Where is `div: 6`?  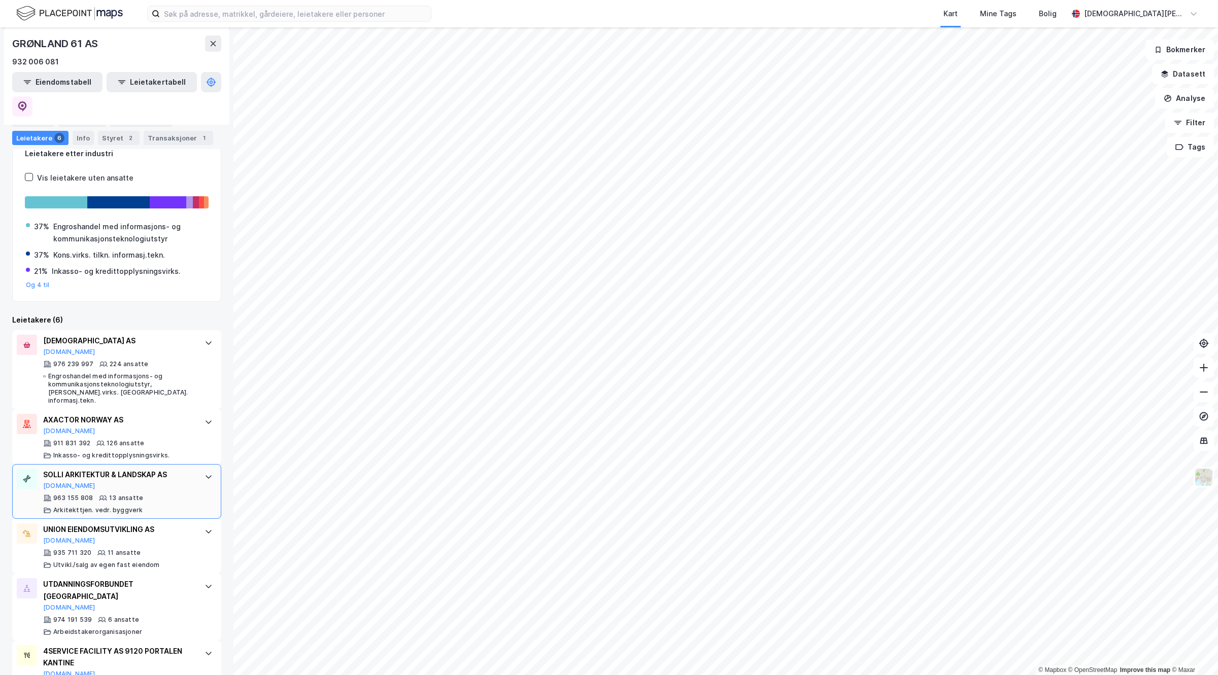
div: 6 is located at coordinates (59, 138).